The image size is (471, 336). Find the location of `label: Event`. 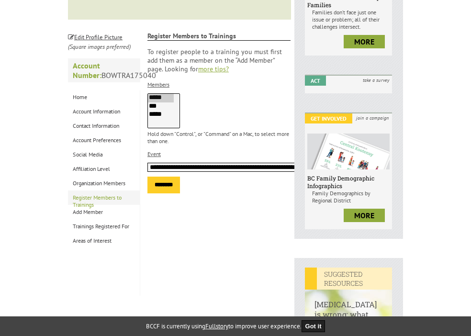

label: Event is located at coordinates (154, 154).